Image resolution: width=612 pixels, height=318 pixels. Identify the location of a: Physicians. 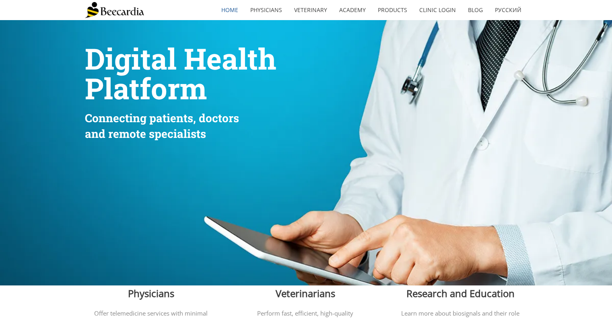
(266, 10).